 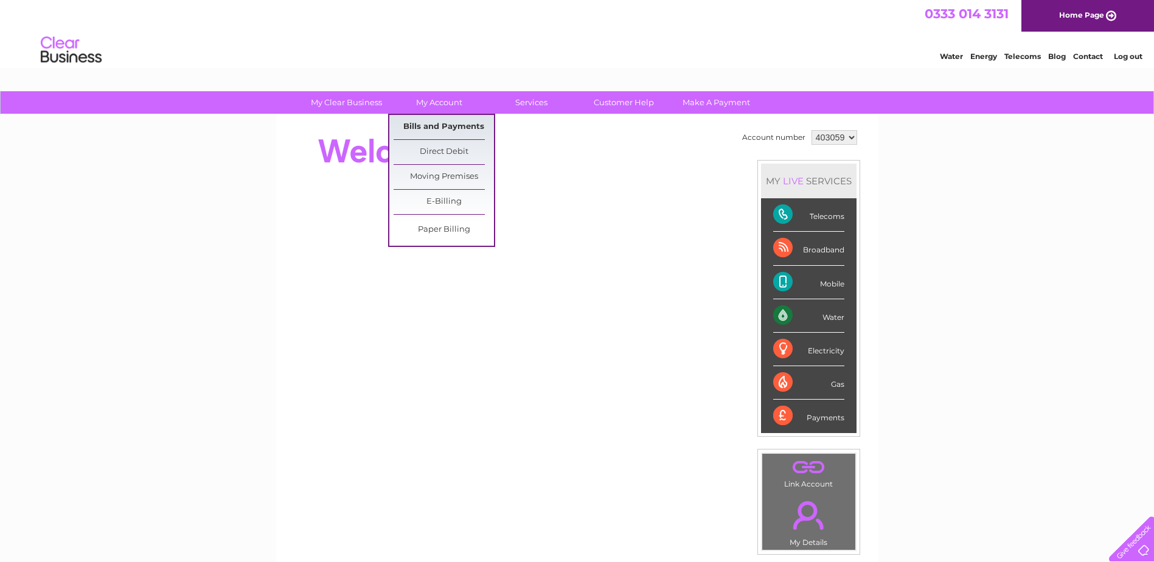 I want to click on a: Log out, so click(x=1128, y=56).